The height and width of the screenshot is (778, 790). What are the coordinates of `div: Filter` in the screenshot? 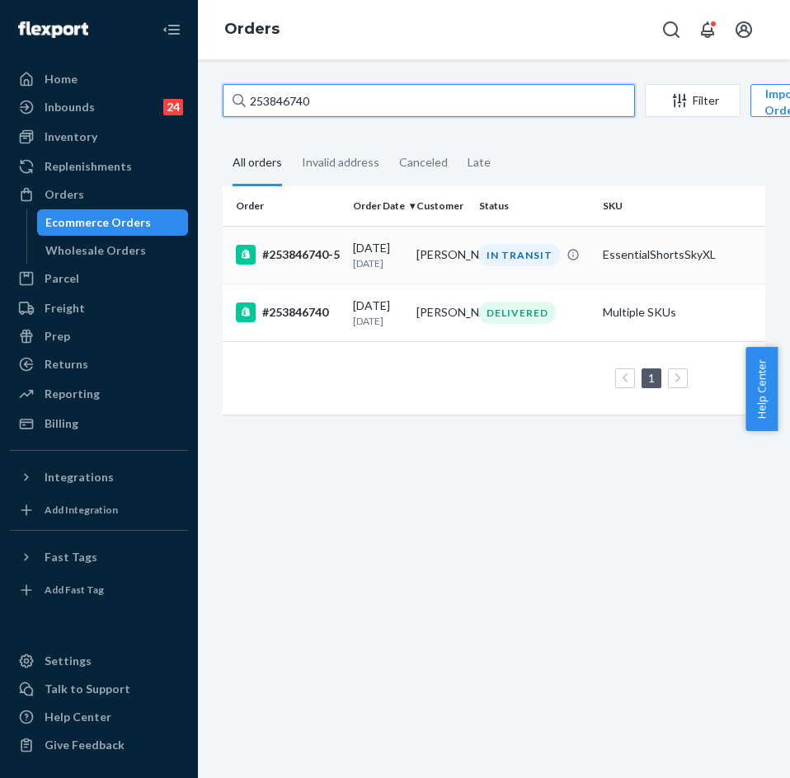 It's located at (693, 101).